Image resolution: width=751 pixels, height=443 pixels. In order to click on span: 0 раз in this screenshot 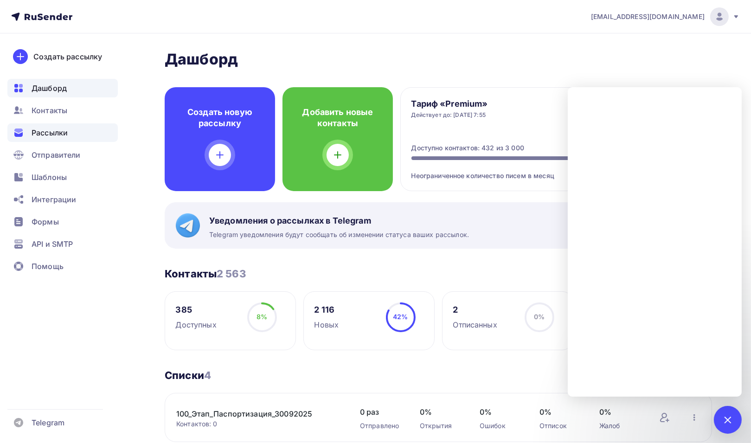, I will do `click(381, 412)`.